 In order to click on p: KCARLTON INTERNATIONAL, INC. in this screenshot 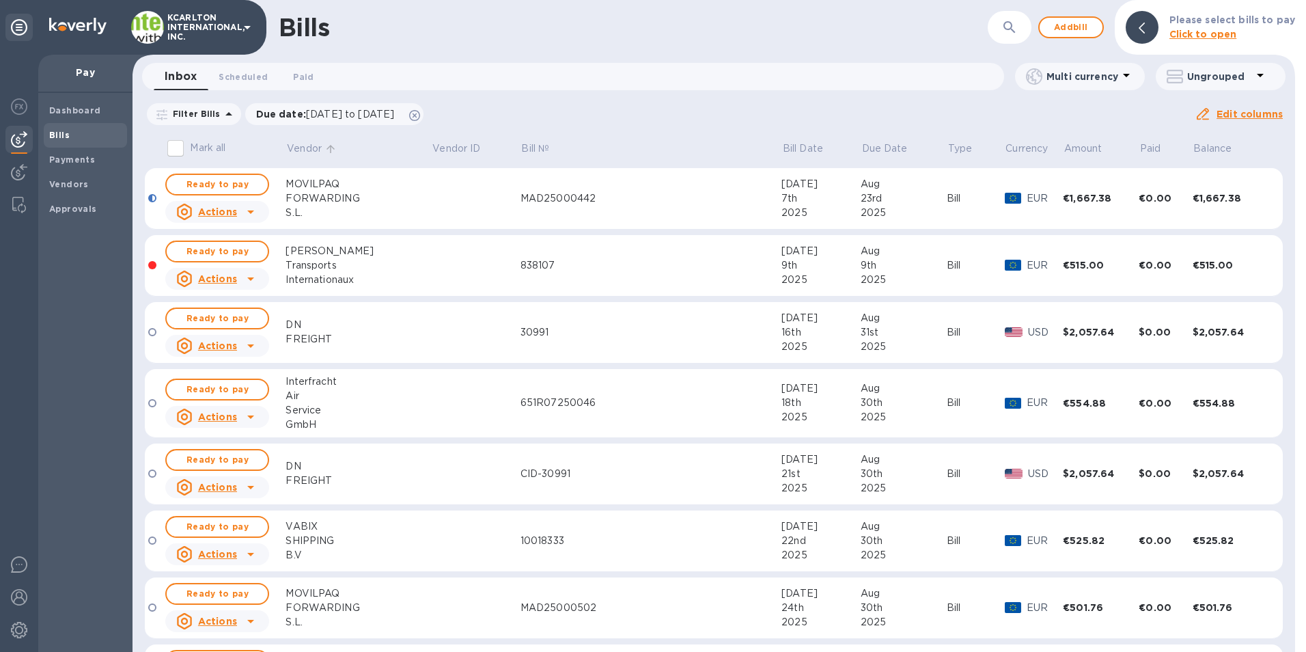, I will do `click(202, 27)`.